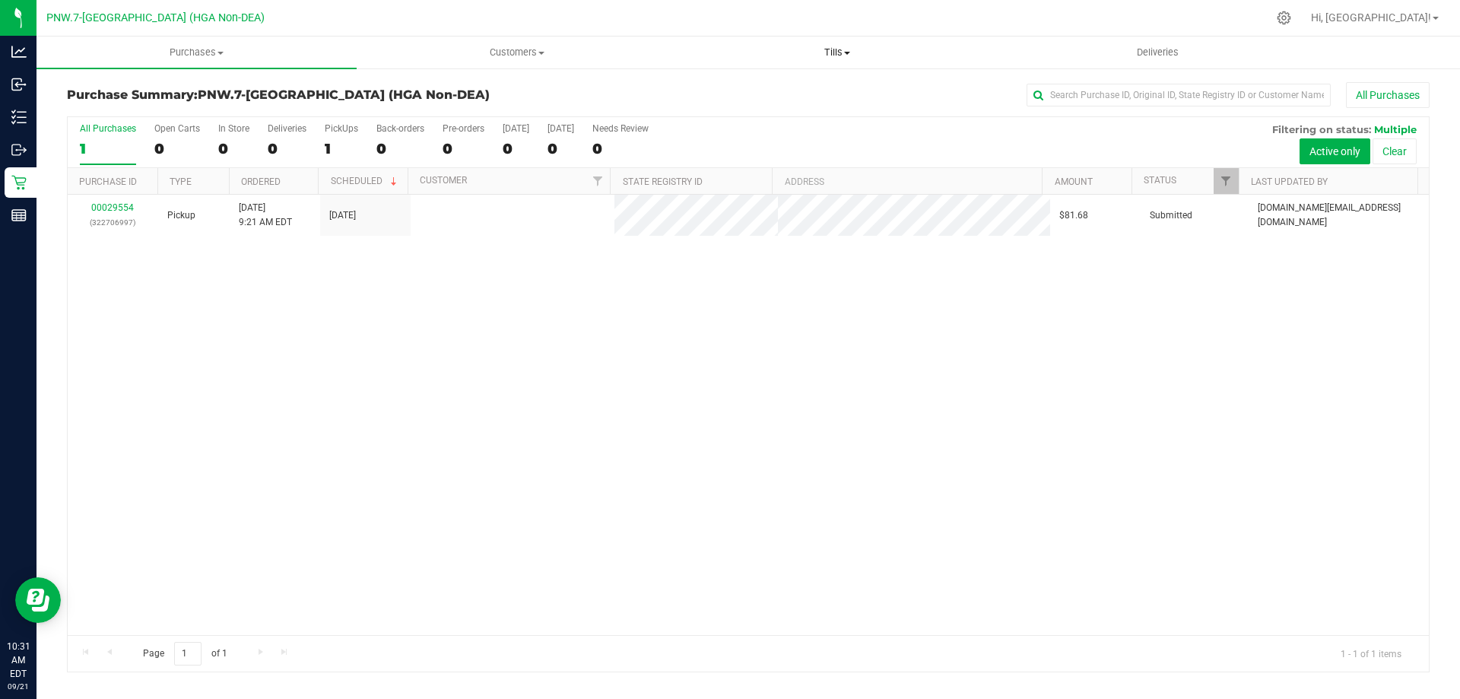 The height and width of the screenshot is (699, 1460). I want to click on inline-svg: Analytics, so click(19, 52).